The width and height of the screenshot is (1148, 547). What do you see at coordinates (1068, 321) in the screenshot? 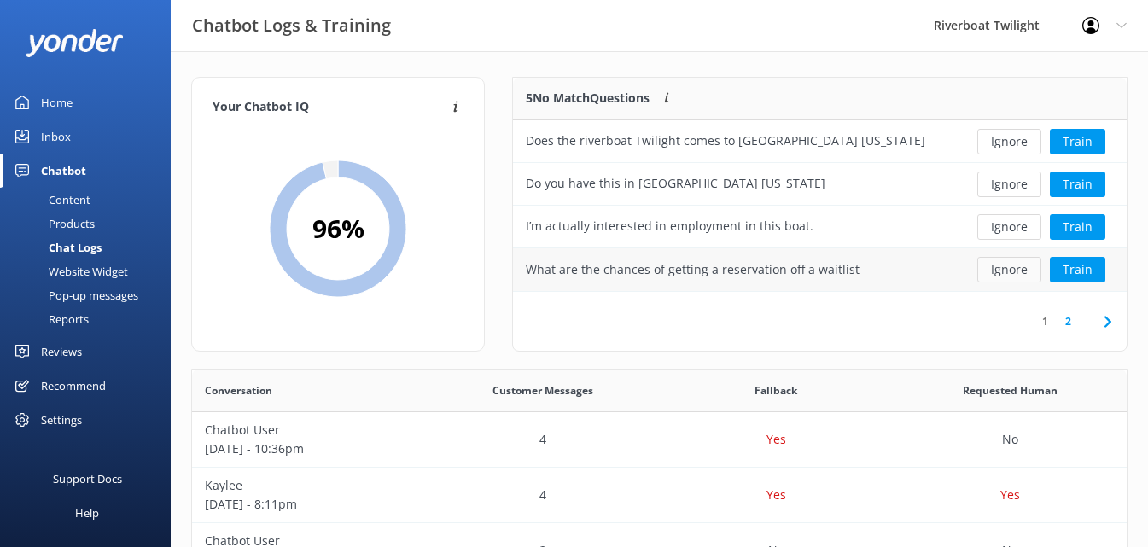
I see `a: 2` at bounding box center [1068, 321].